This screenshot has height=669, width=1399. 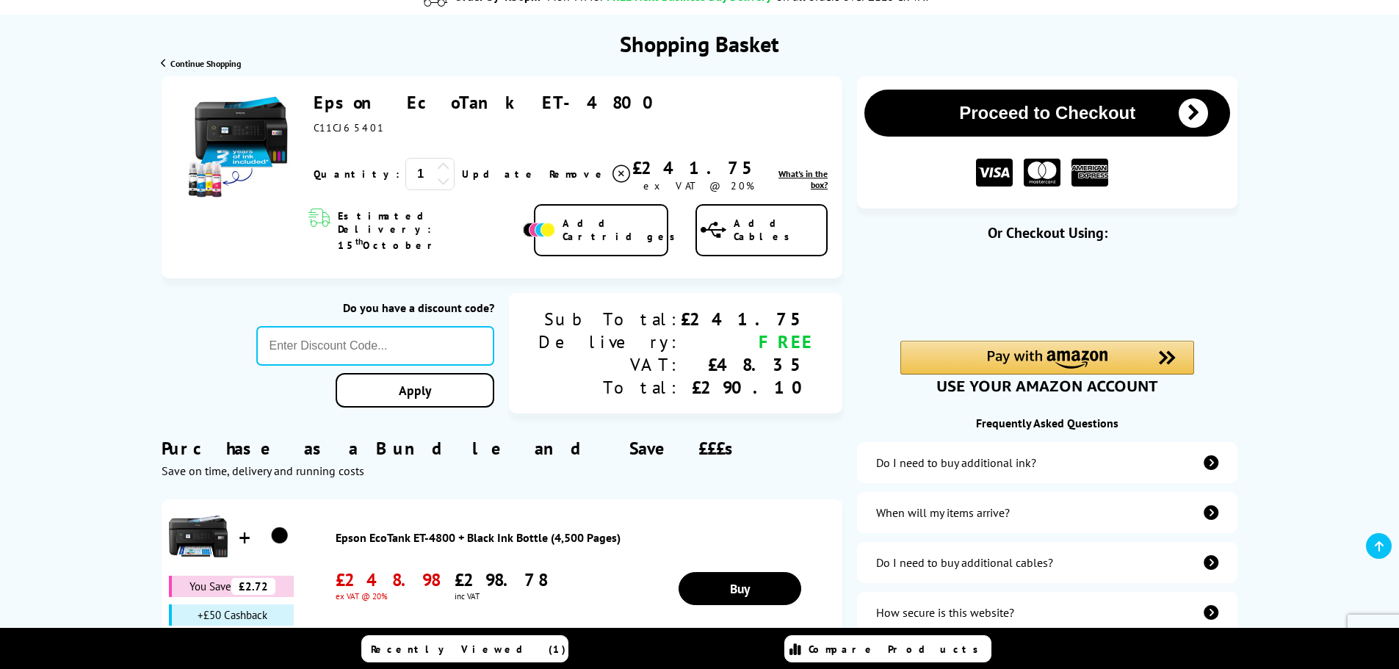 I want to click on div: Delivery:, so click(x=609, y=341).